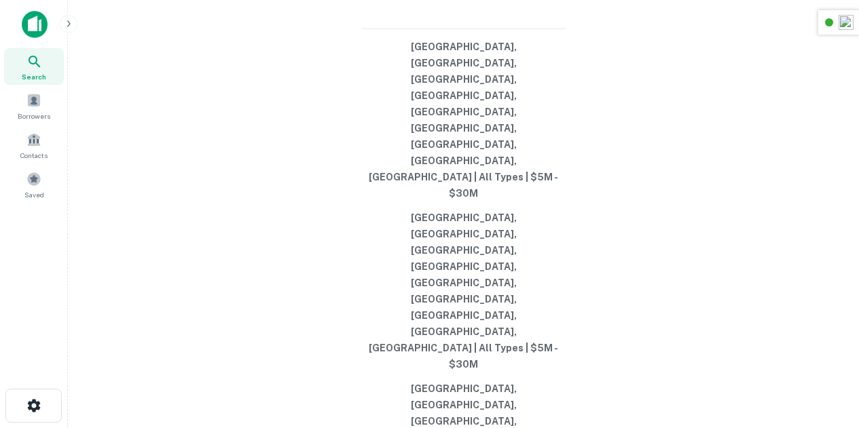 The width and height of the screenshot is (859, 428). What do you see at coordinates (825, 352) in the screenshot?
I see `div: Chat Widget` at bounding box center [825, 352].